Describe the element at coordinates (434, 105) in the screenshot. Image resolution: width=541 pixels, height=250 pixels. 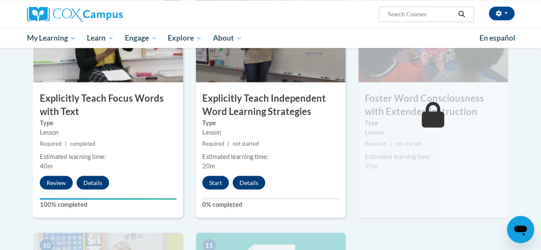
I see `h3: Foster Word Consciousness with Extended Instruction` at that location.